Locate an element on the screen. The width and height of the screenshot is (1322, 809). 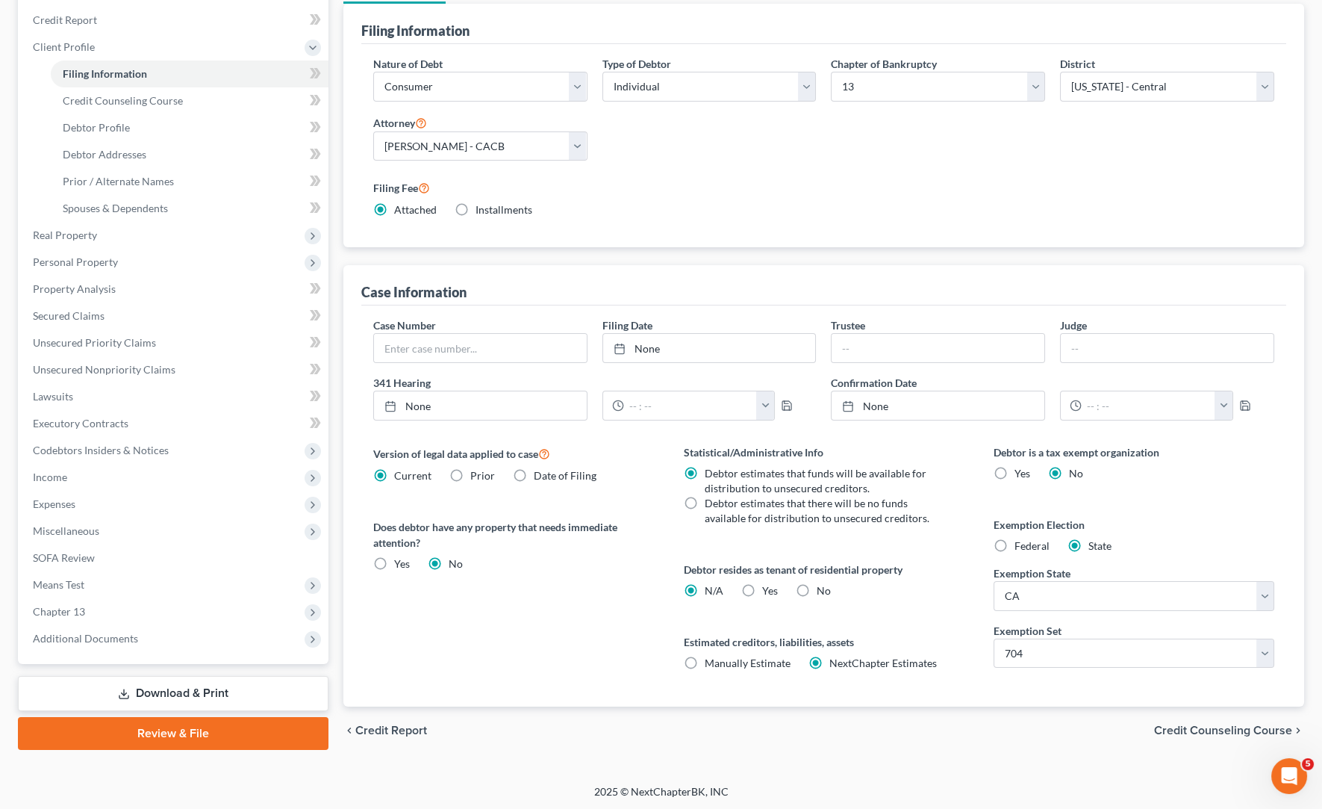
span: Property Analysis is located at coordinates (74, 288).